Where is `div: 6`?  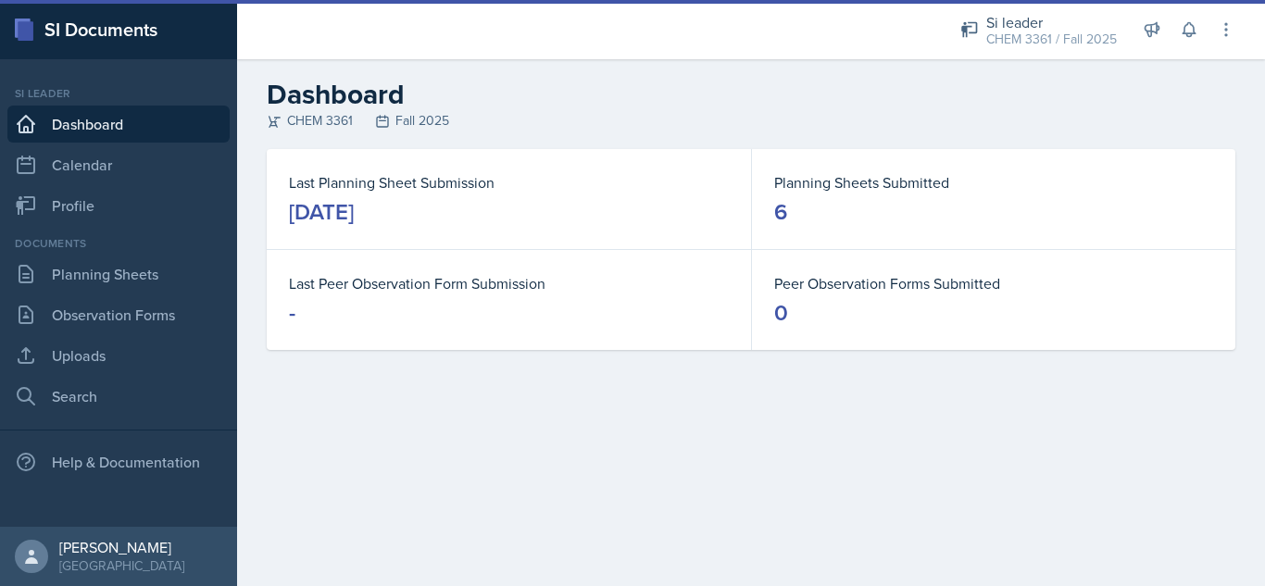
div: 6 is located at coordinates (780, 212).